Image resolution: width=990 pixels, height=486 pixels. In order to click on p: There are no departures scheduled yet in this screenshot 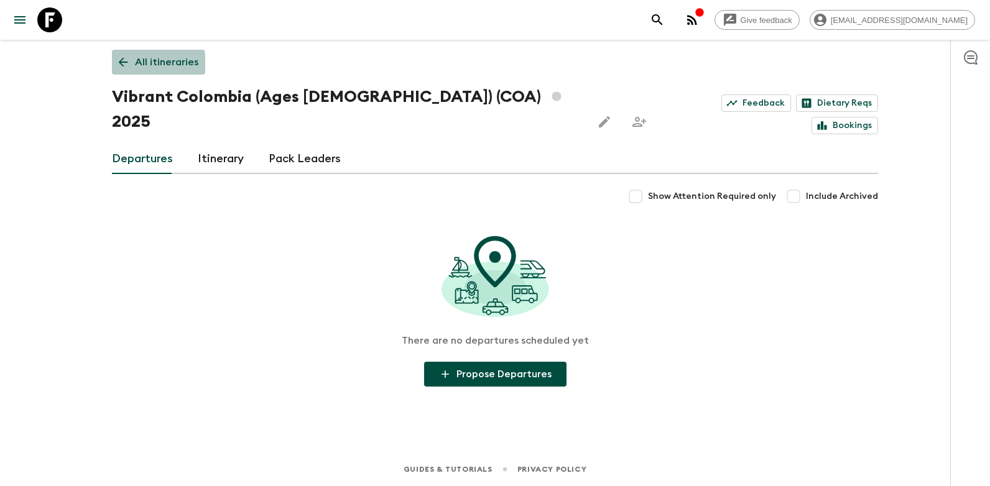, I will do `click(495, 341)`.